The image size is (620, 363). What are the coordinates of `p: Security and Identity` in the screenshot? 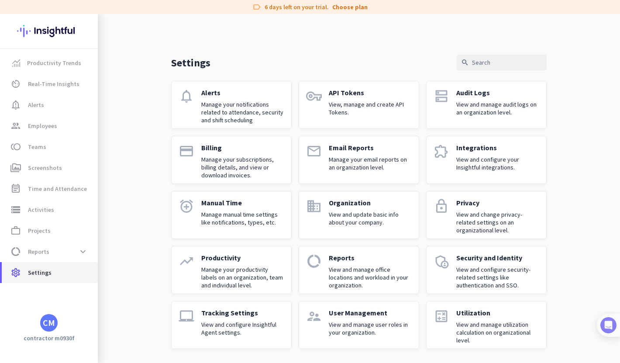 It's located at (498, 258).